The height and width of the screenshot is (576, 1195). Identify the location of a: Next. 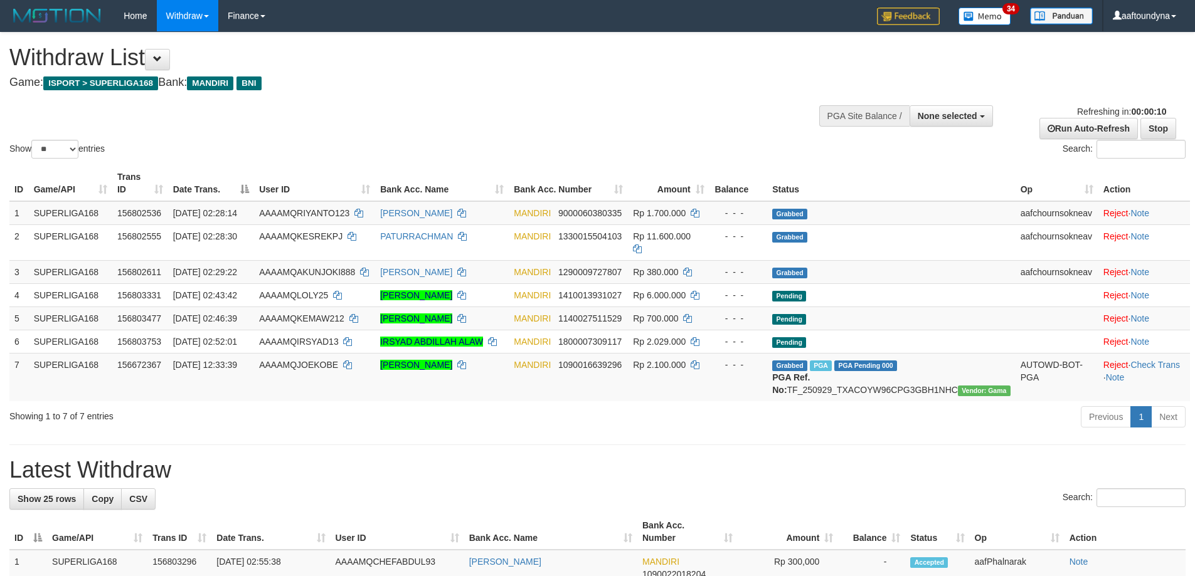
(1168, 417).